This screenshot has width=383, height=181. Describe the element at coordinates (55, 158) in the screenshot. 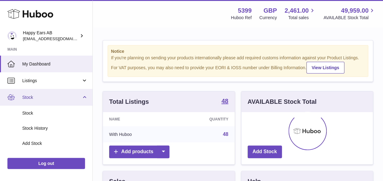

I see `span: Delivery History` at that location.